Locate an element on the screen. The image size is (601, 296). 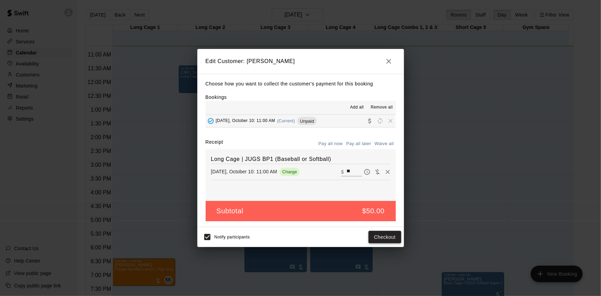
button: Remove is located at coordinates (388, 172).